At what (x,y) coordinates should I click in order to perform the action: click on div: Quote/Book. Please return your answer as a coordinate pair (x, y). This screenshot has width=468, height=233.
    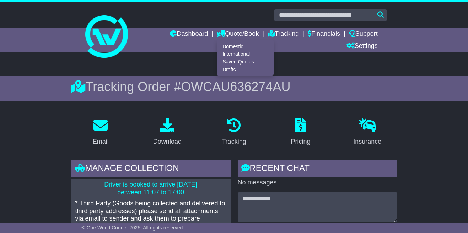
    Looking at the image, I should click on (245, 58).